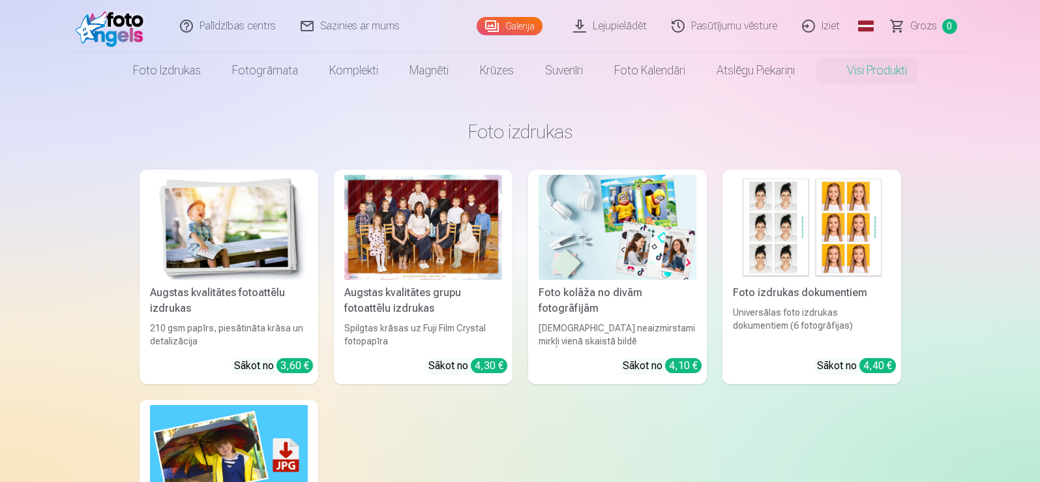  Describe the element at coordinates (423, 335) in the screenshot. I see `div: Spilgtas krāsas uz Fuji Film Crystal fotopapīra` at that location.